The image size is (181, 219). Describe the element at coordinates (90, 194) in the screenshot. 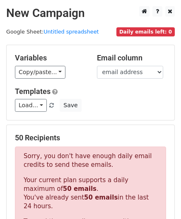

I see `p: Your current plan supports a daily maximum of . You've already sent in the last 24 hours.` at that location.